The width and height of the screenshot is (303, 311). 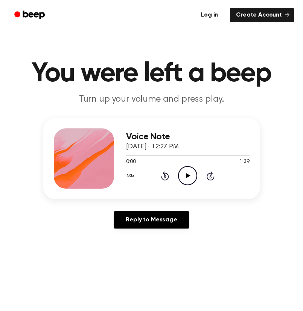 What do you see at coordinates (30, 15) in the screenshot?
I see `a: Beep` at bounding box center [30, 15].